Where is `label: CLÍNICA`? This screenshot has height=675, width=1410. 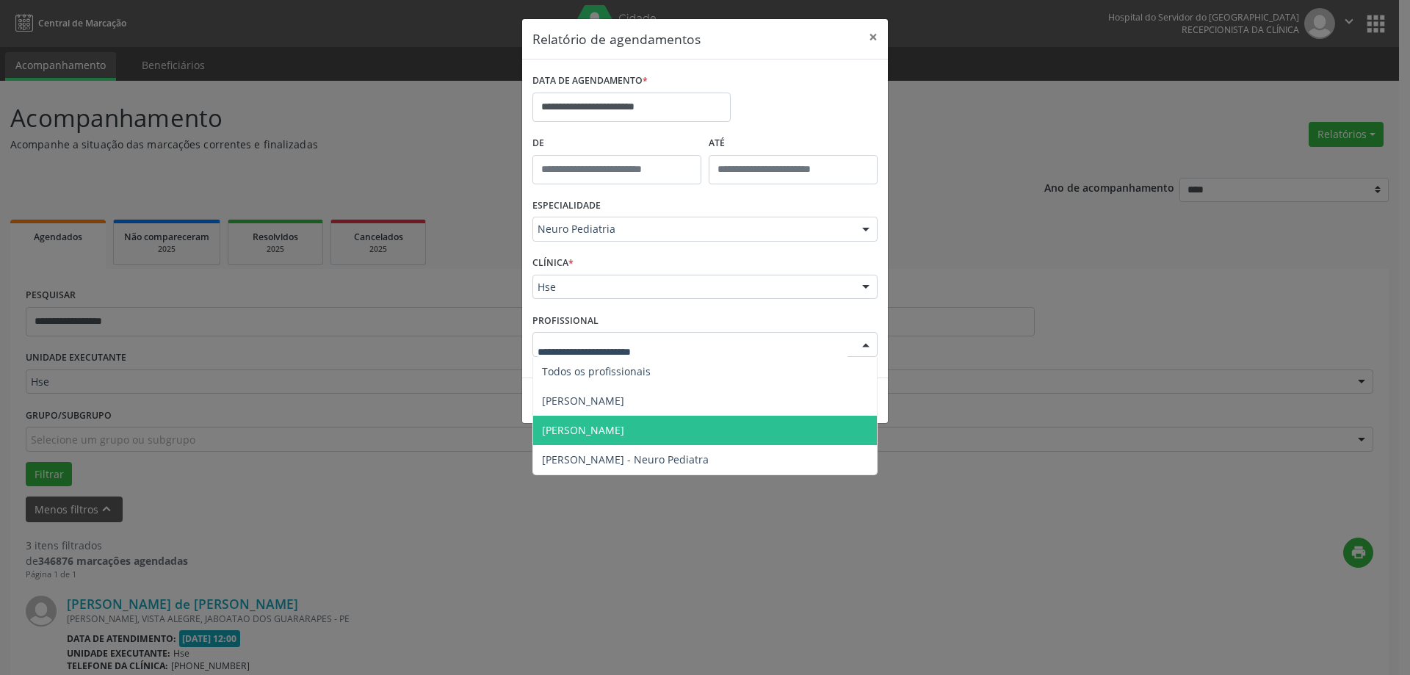
label: CLÍNICA is located at coordinates (553, 263).